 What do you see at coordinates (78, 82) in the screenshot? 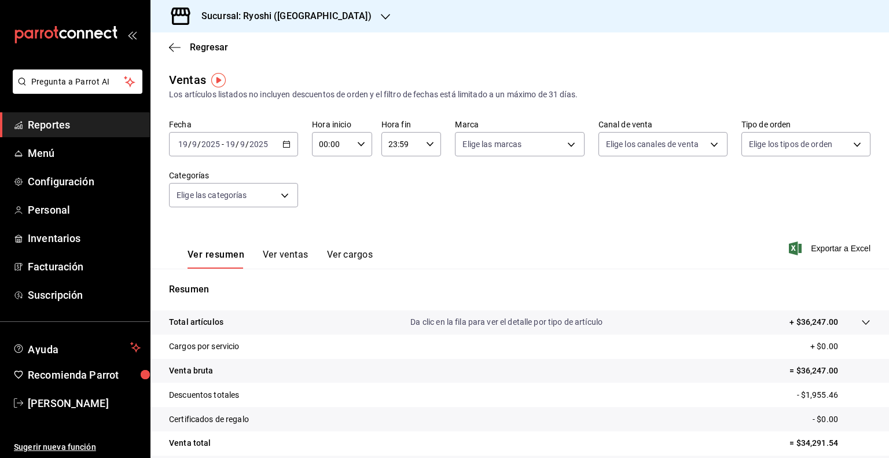
I see `span: Pregunta a Parrot AI` at bounding box center [78, 82].